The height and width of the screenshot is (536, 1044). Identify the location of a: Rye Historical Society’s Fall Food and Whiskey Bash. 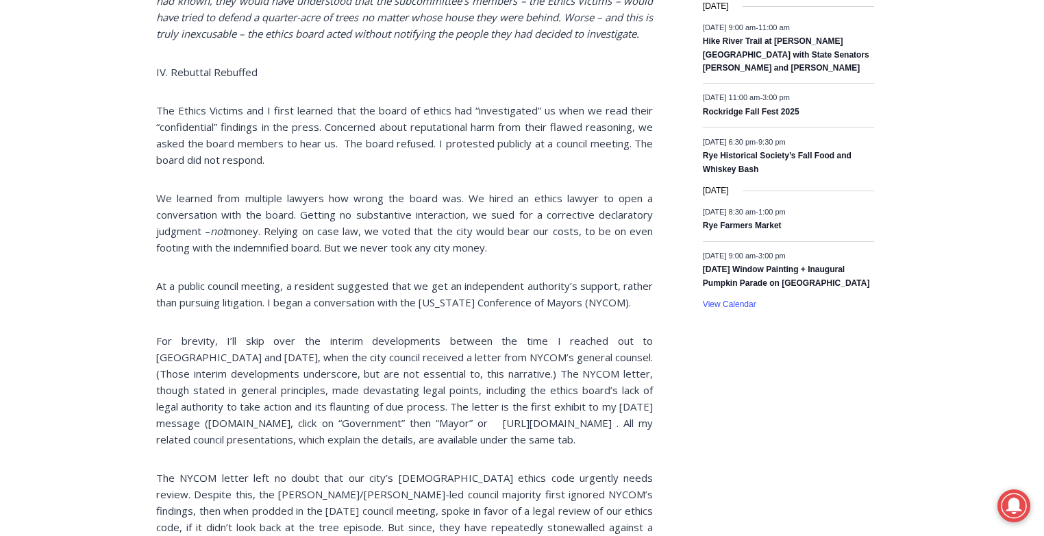
(777, 162).